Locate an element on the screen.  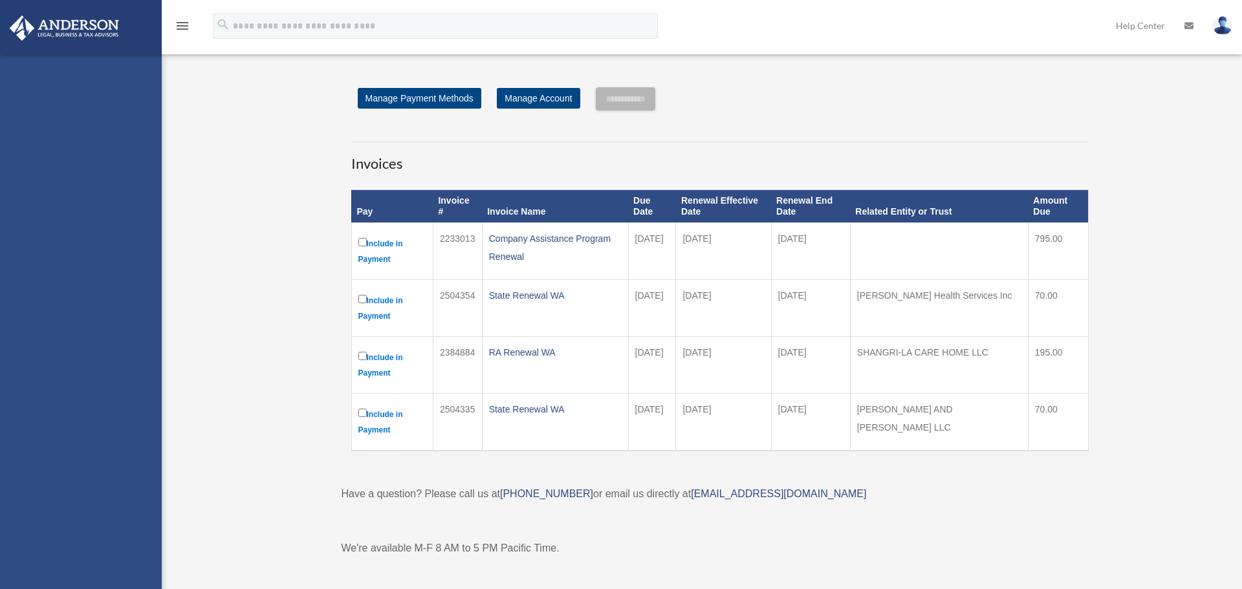
p: We're available M-F 8 AM to 5 PM Pacific Time. is located at coordinates (720, 549).